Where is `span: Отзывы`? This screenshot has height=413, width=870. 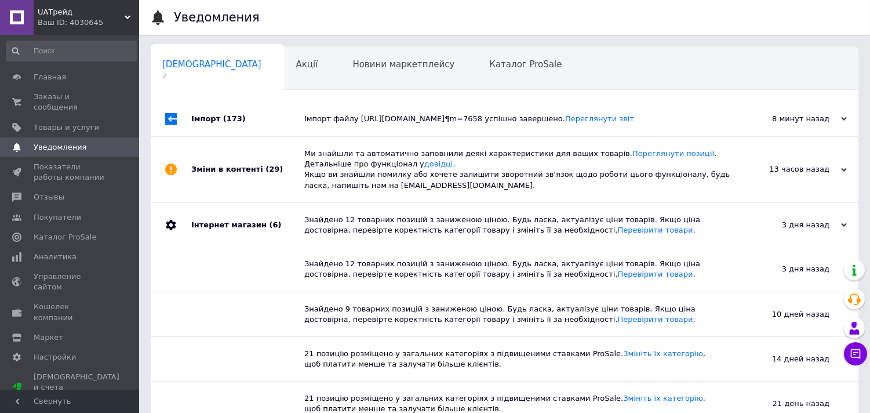
span: Отзывы is located at coordinates (49, 197).